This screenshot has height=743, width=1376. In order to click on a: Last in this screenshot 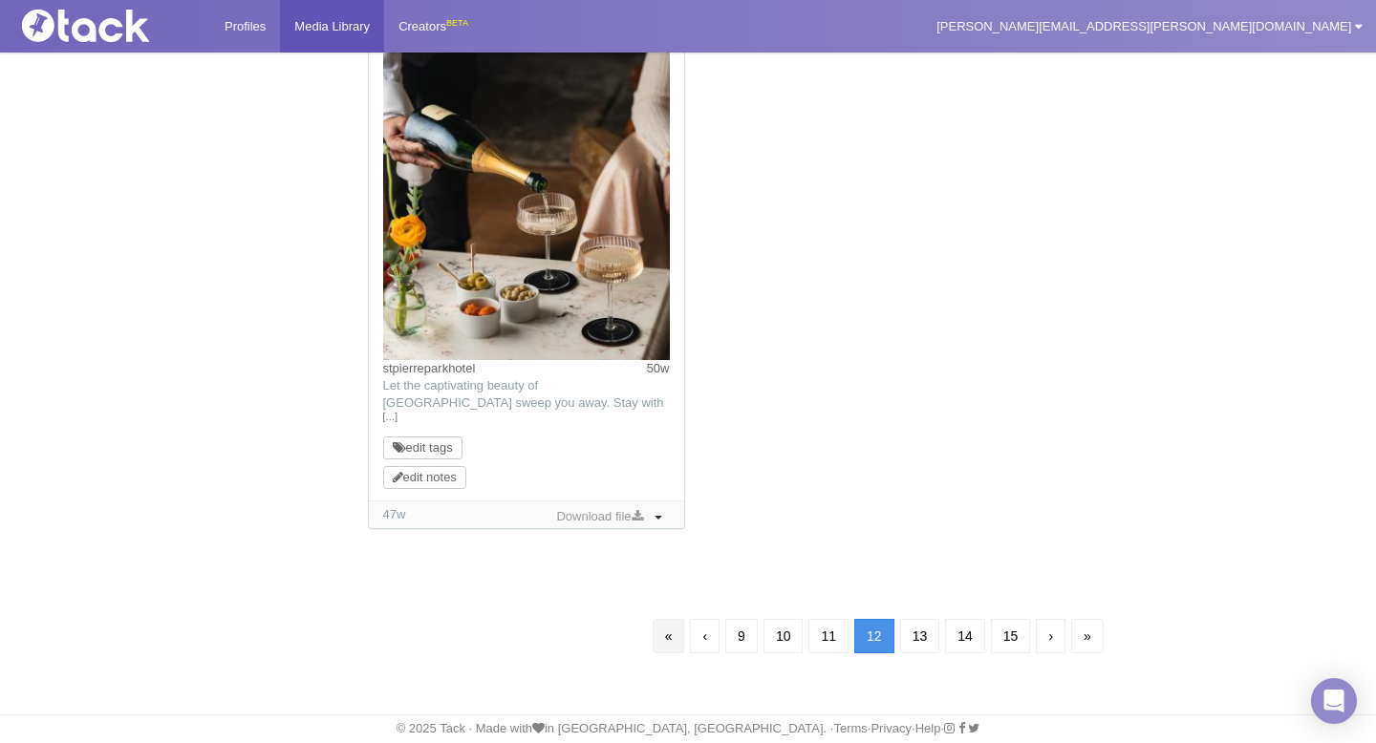, I will do `click(1087, 636)`.